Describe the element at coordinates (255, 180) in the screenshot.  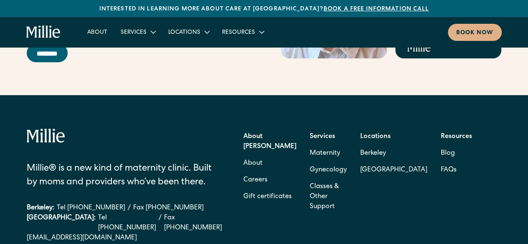
I see `a: Careers` at that location.